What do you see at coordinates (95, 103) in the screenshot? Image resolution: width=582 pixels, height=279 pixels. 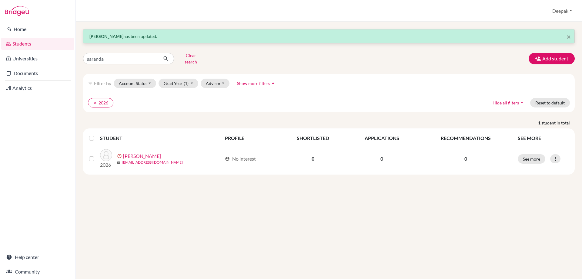 I see `i: clear` at bounding box center [95, 103].